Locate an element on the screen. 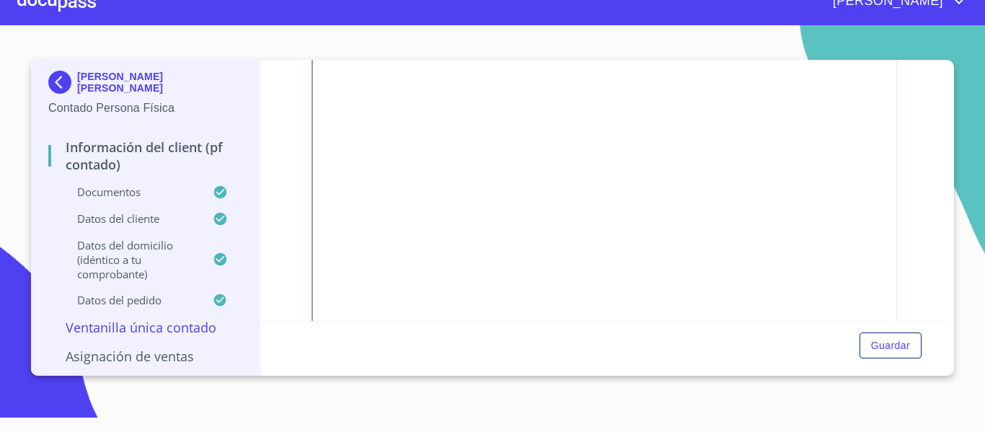 The width and height of the screenshot is (985, 432). p: Asignación de Ventas is located at coordinates (145, 356).